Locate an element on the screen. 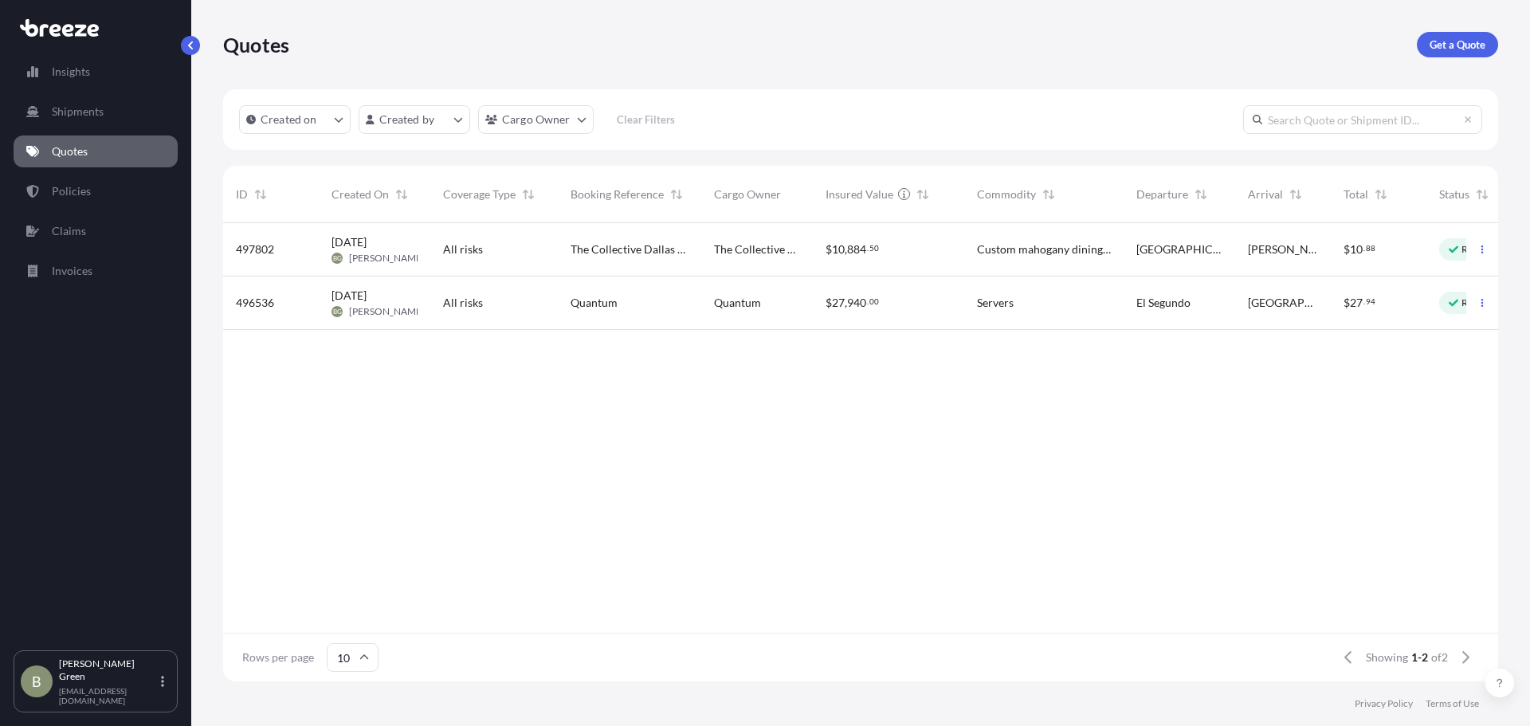 This screenshot has width=1530, height=726. span: 94 is located at coordinates (1371, 301).